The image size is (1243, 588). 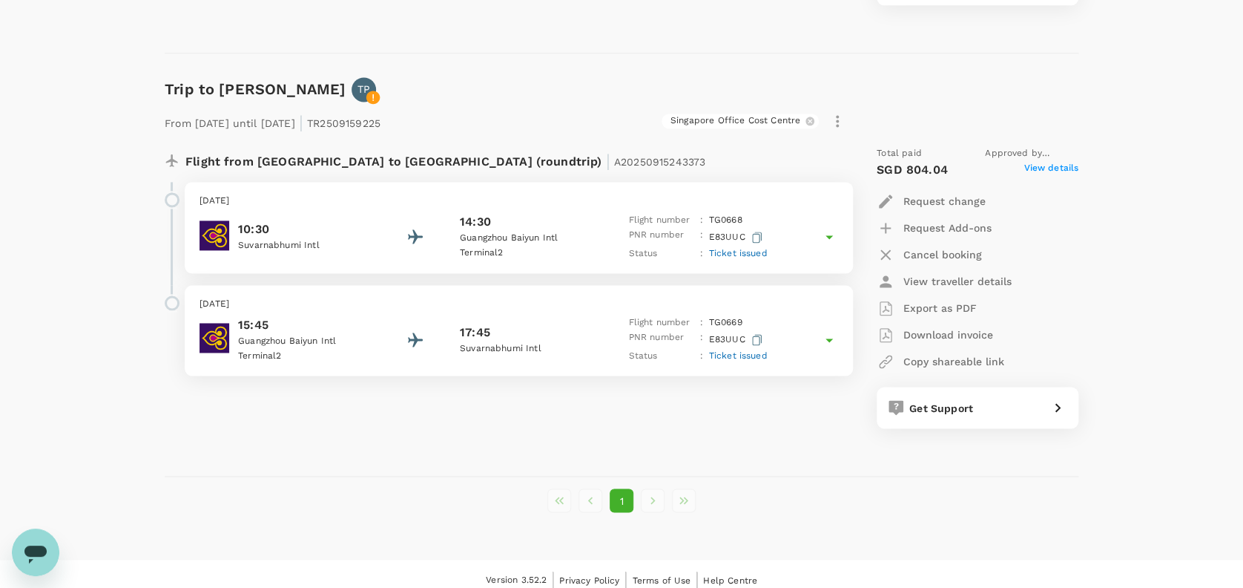 I want to click on p: Request change, so click(x=944, y=201).